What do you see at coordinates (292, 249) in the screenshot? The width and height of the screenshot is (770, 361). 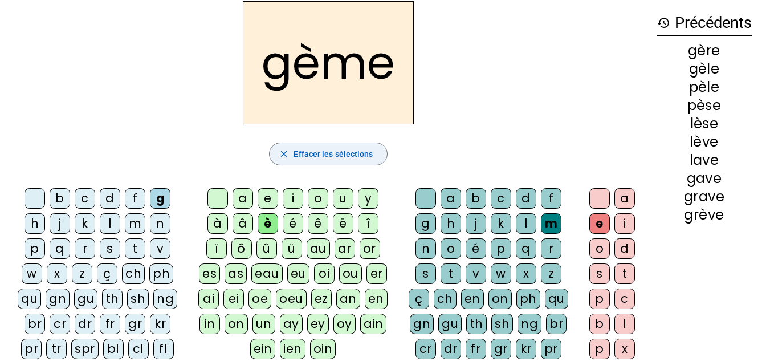 I see `div: ü` at bounding box center [292, 249].